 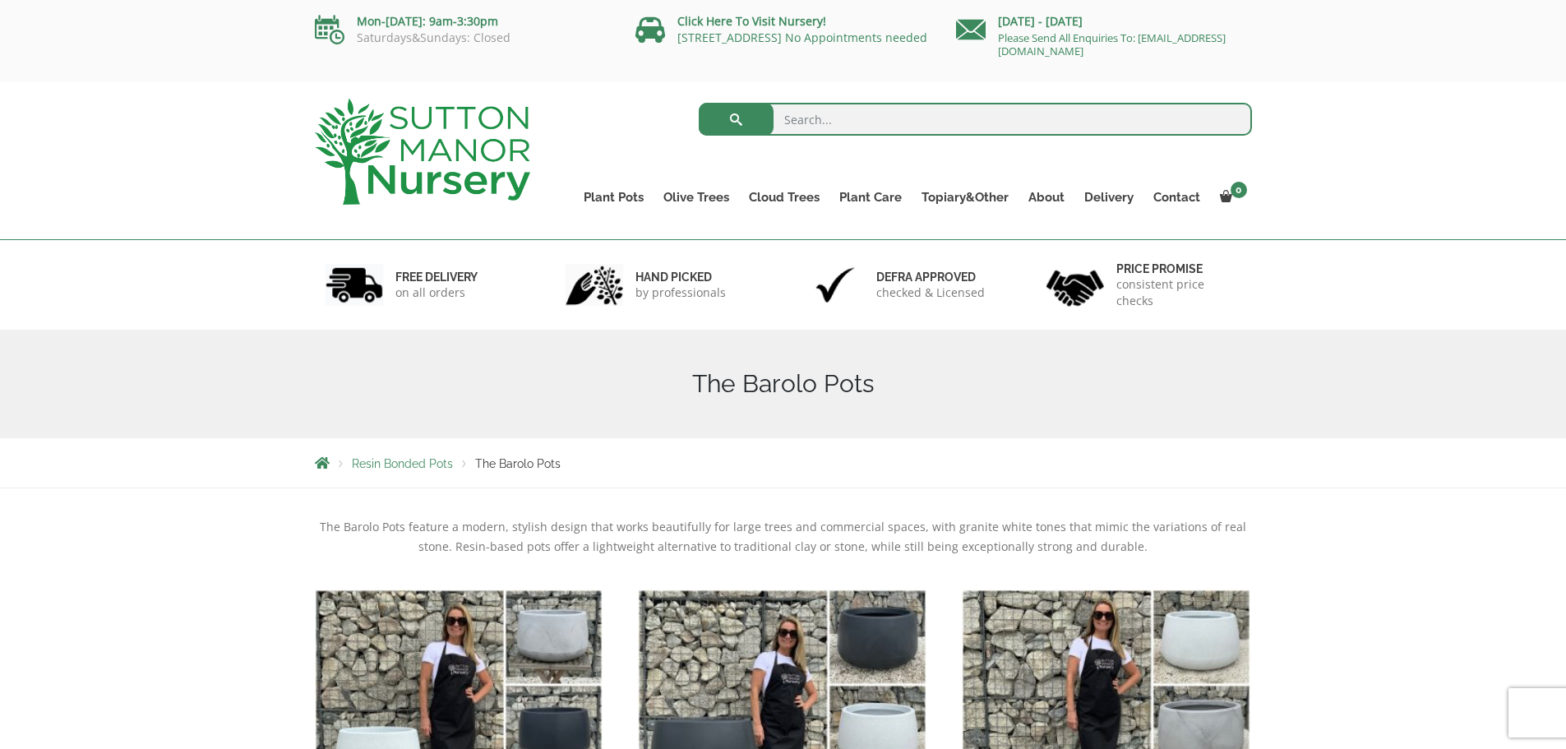 What do you see at coordinates (613, 197) in the screenshot?
I see `a: Plant Pots` at bounding box center [613, 197].